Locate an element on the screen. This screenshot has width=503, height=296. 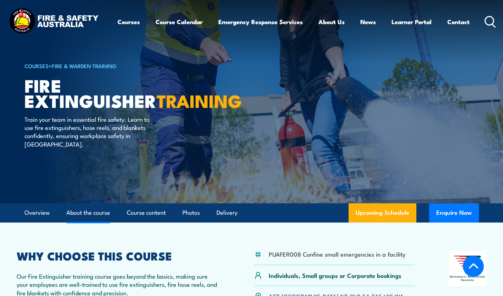
a: Contact is located at coordinates (459, 22).